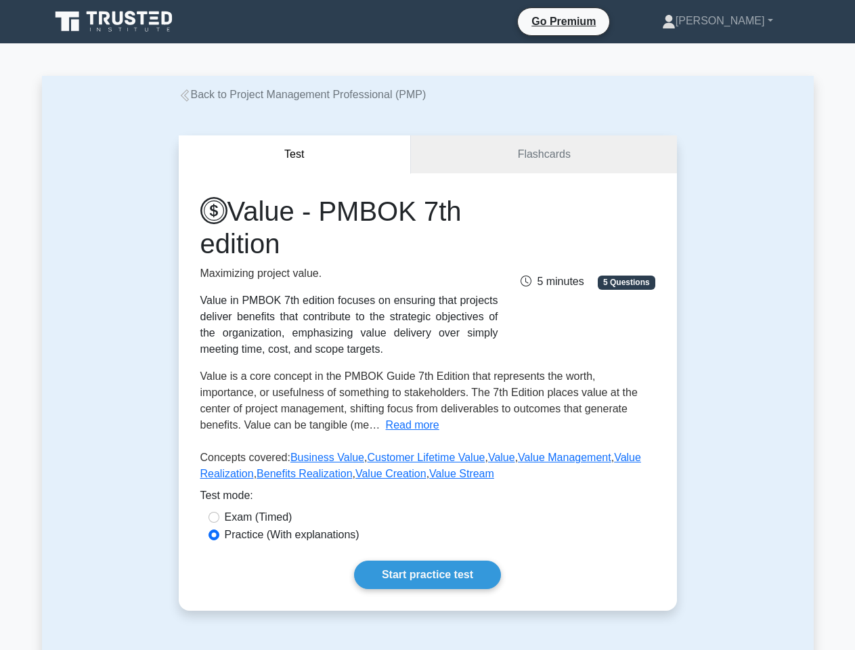 The image size is (855, 650). What do you see at coordinates (412, 425) in the screenshot?
I see `button: Read more` at bounding box center [412, 425].